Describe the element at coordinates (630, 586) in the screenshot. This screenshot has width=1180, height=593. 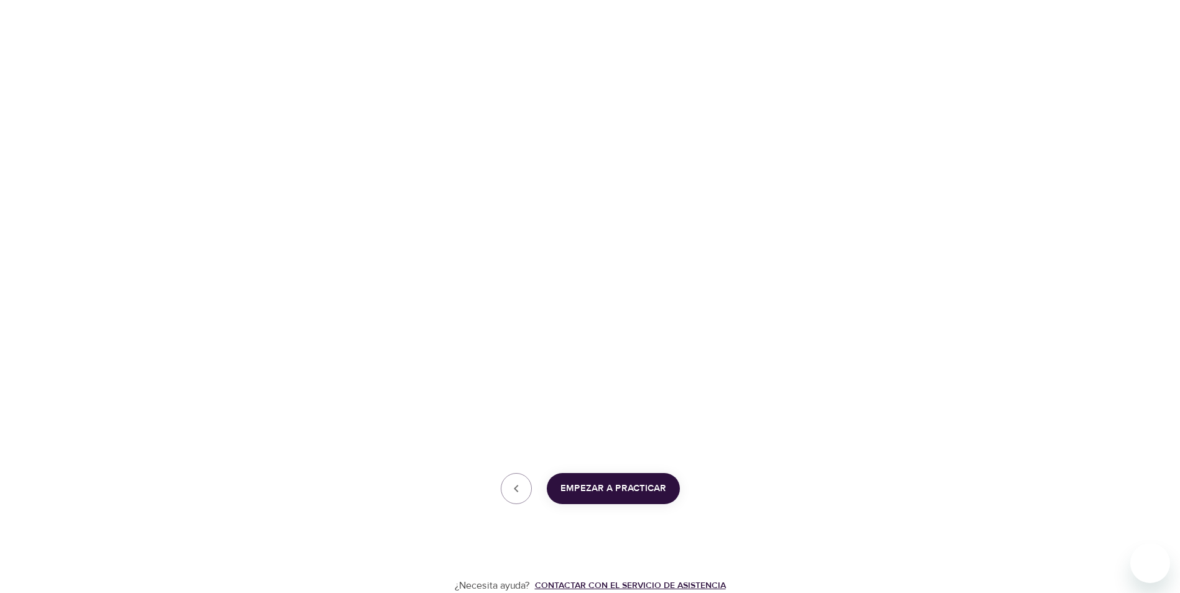
I see `div: Contactar con el servicio de asistencia` at that location.